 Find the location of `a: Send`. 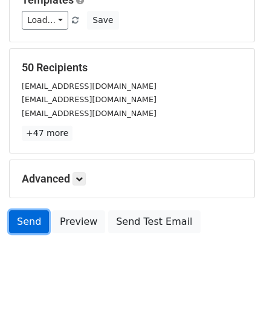

a: Send is located at coordinates (29, 222).